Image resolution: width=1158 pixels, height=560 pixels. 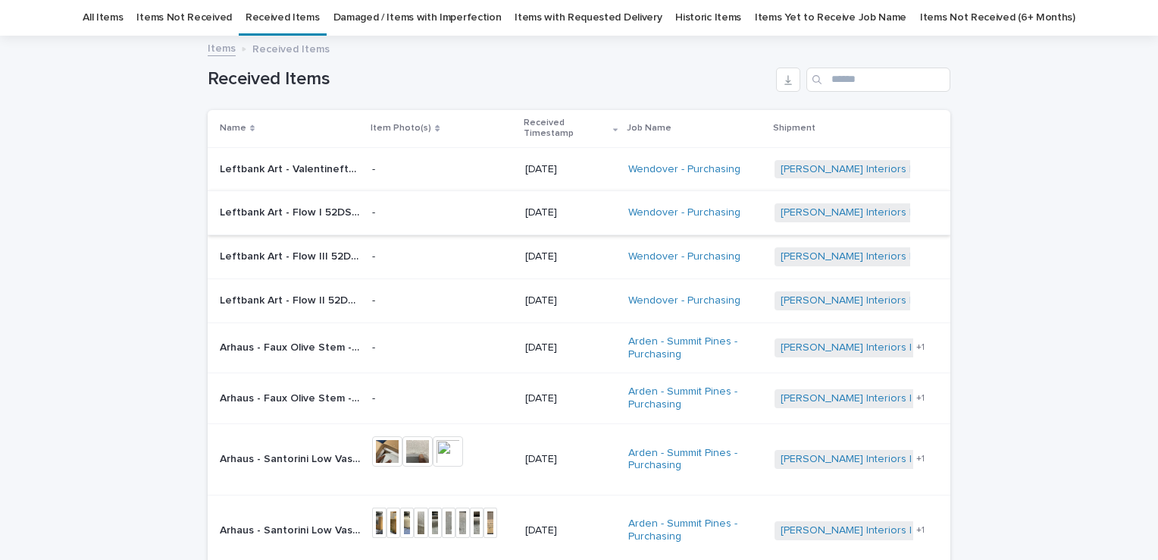 What do you see at coordinates (566, 128) in the screenshot?
I see `p: Received Timestamp` at bounding box center [566, 128].